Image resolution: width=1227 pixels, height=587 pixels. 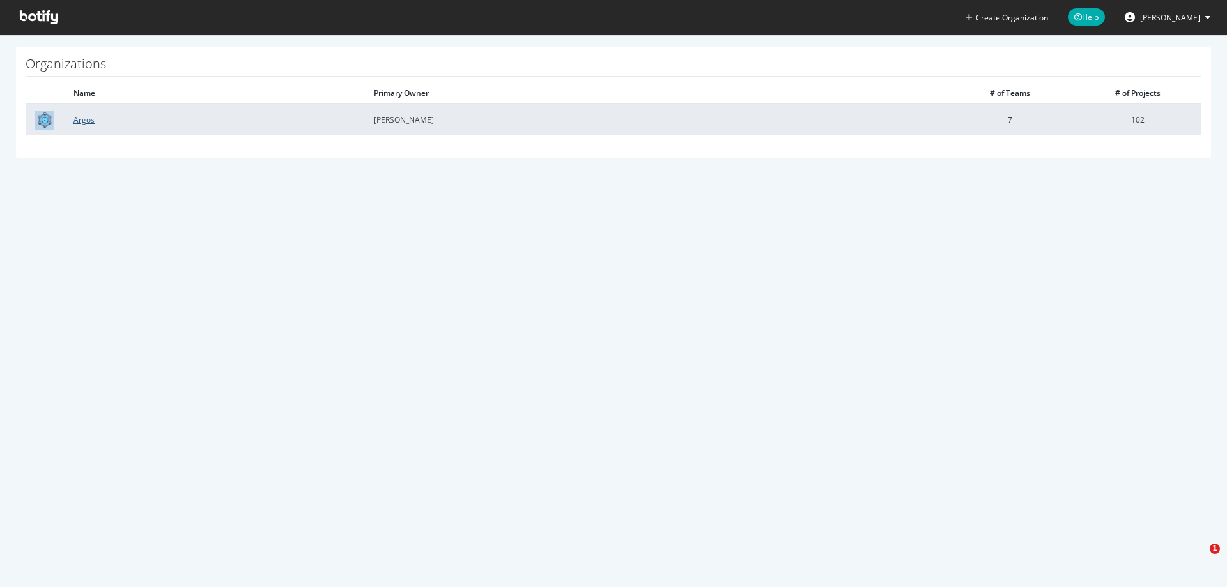 What do you see at coordinates (1087, 17) in the screenshot?
I see `span: Help` at bounding box center [1087, 17].